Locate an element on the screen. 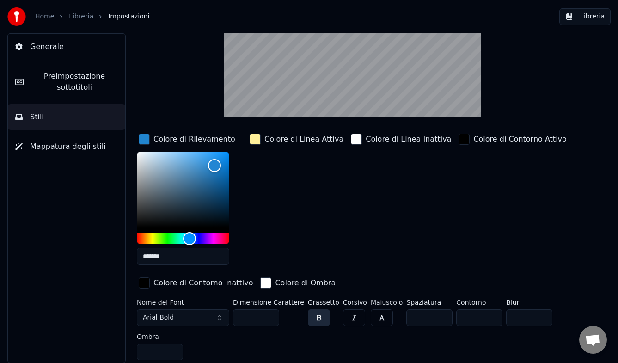 The image size is (618, 363). label: Nome del Font is located at coordinates (183, 302).